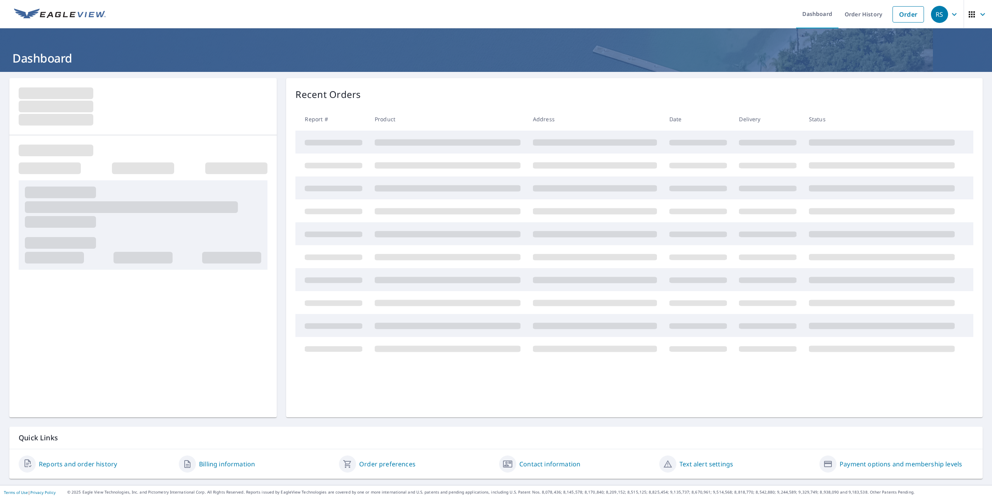 The image size is (992, 499). Describe the element at coordinates (768, 119) in the screenshot. I see `th: Delivery` at that location.